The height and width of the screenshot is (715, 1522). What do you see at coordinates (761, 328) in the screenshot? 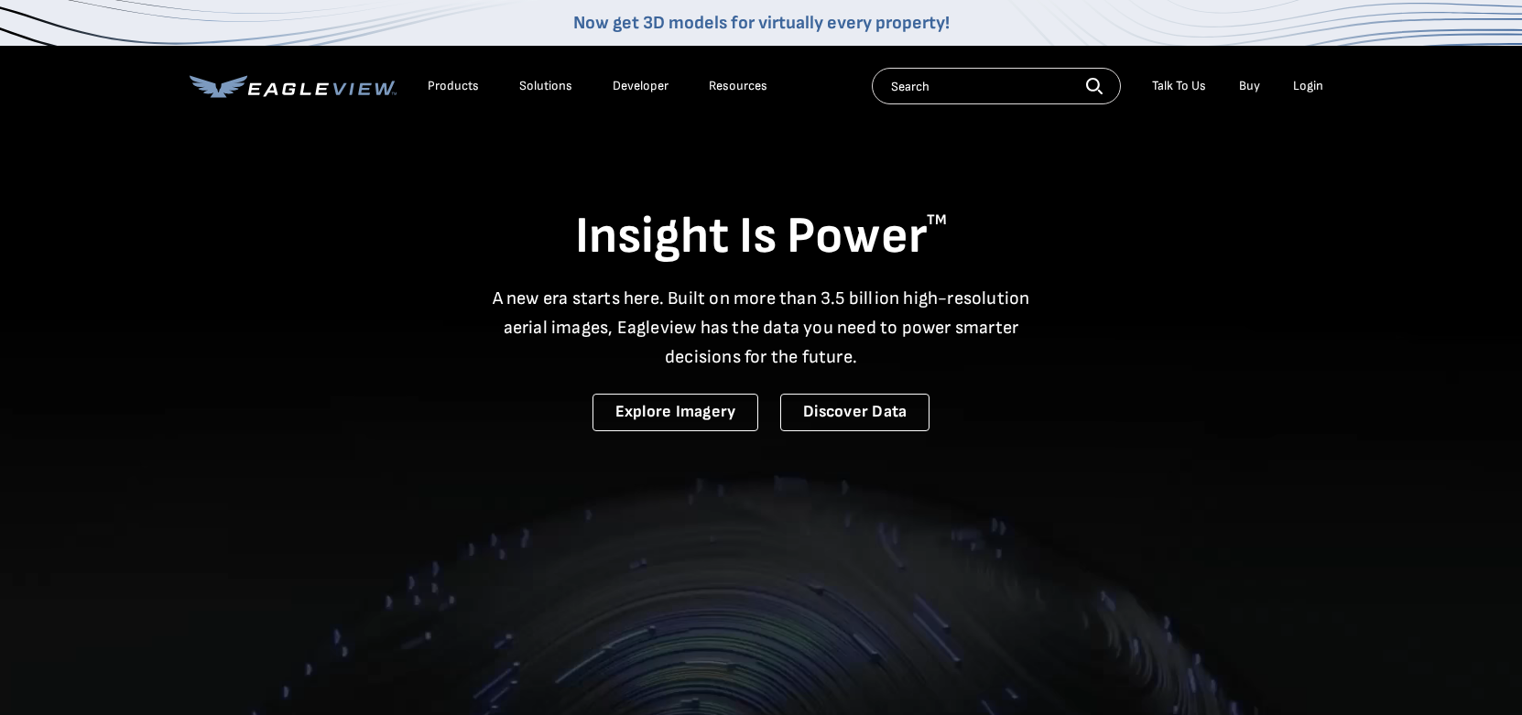
I see `p: A new era starts here. Built on more than 3.5 billion high-resolution aerial images, Eagleview ha...` at bounding box center [761, 328].